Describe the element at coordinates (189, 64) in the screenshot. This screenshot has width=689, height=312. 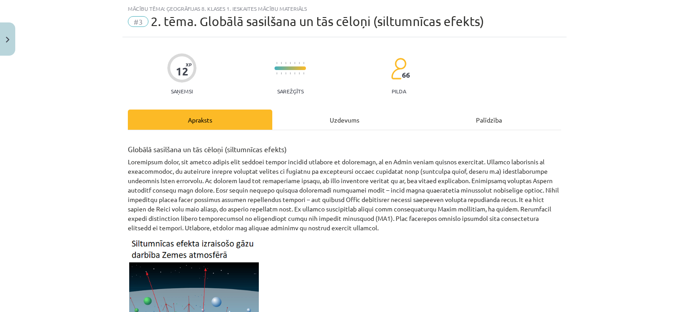
I see `span: XP` at that location.